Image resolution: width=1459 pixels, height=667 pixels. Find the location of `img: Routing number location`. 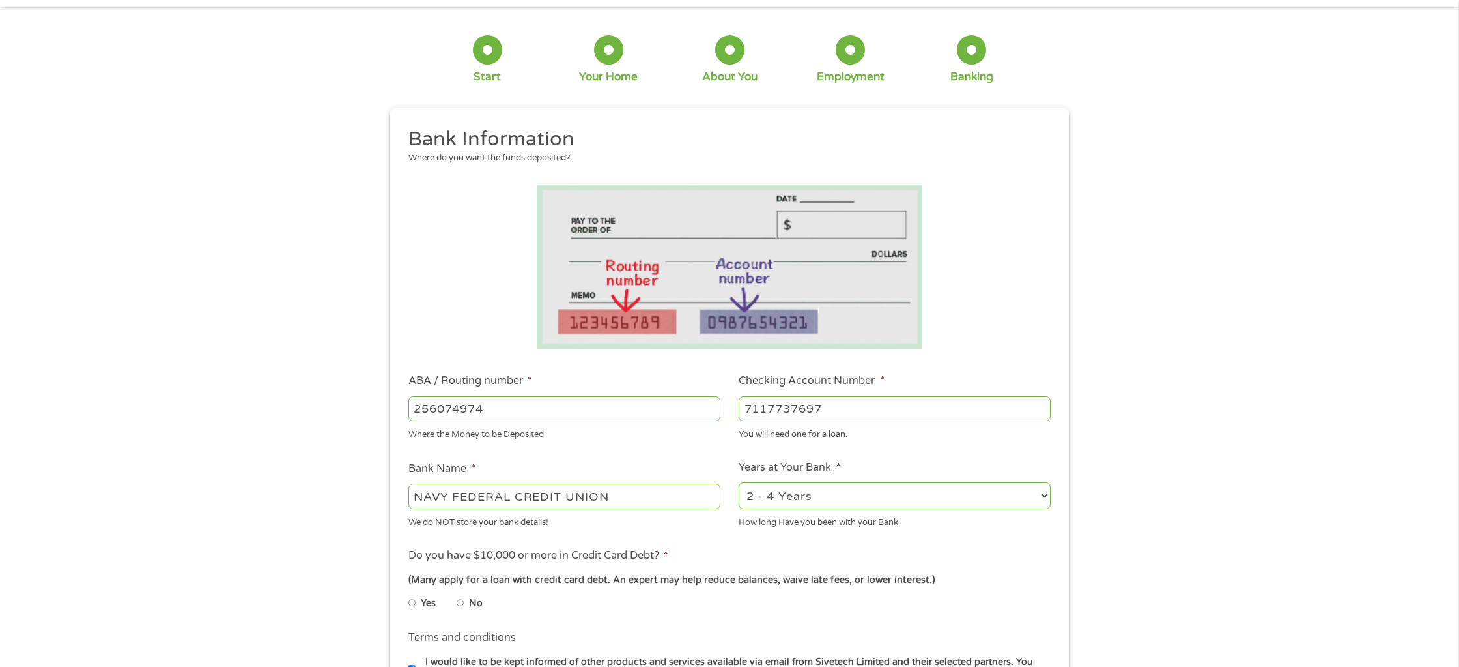

img: Routing number location is located at coordinates (730, 266).